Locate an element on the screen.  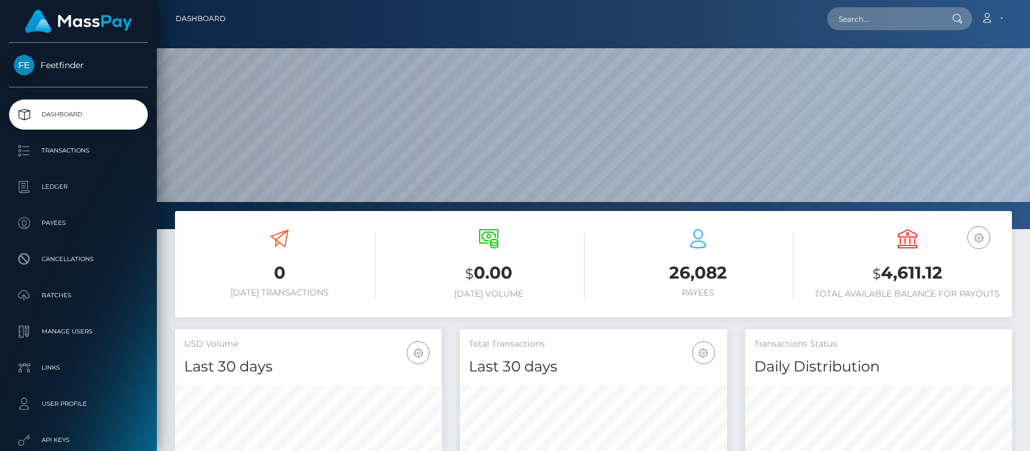
img: MassPay Logo is located at coordinates (78, 21).